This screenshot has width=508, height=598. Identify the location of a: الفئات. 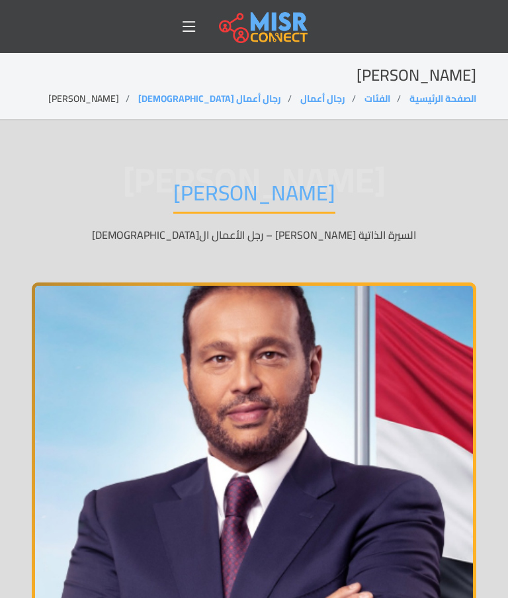
(377, 99).